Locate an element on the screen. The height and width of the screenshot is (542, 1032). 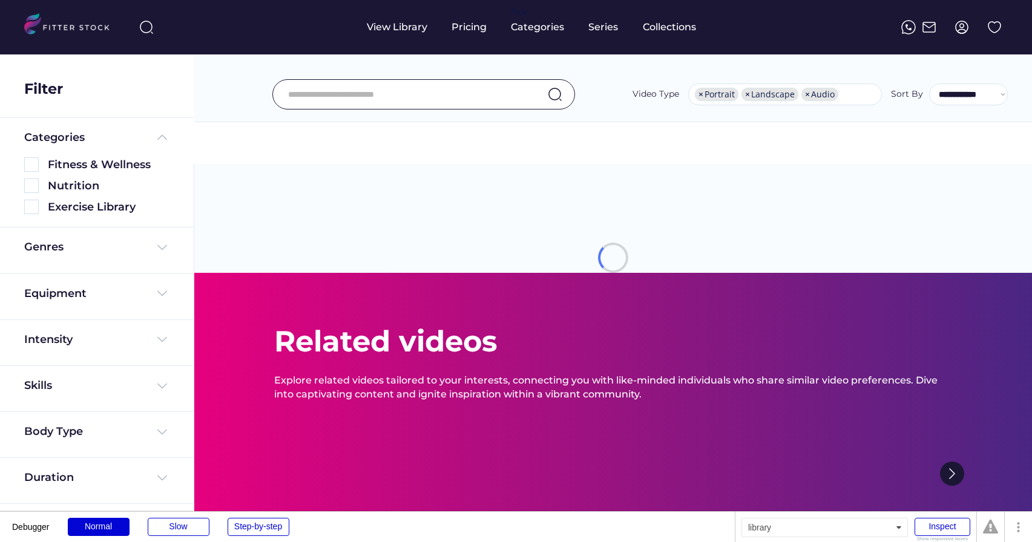
div: Slow is located at coordinates (178, 527).